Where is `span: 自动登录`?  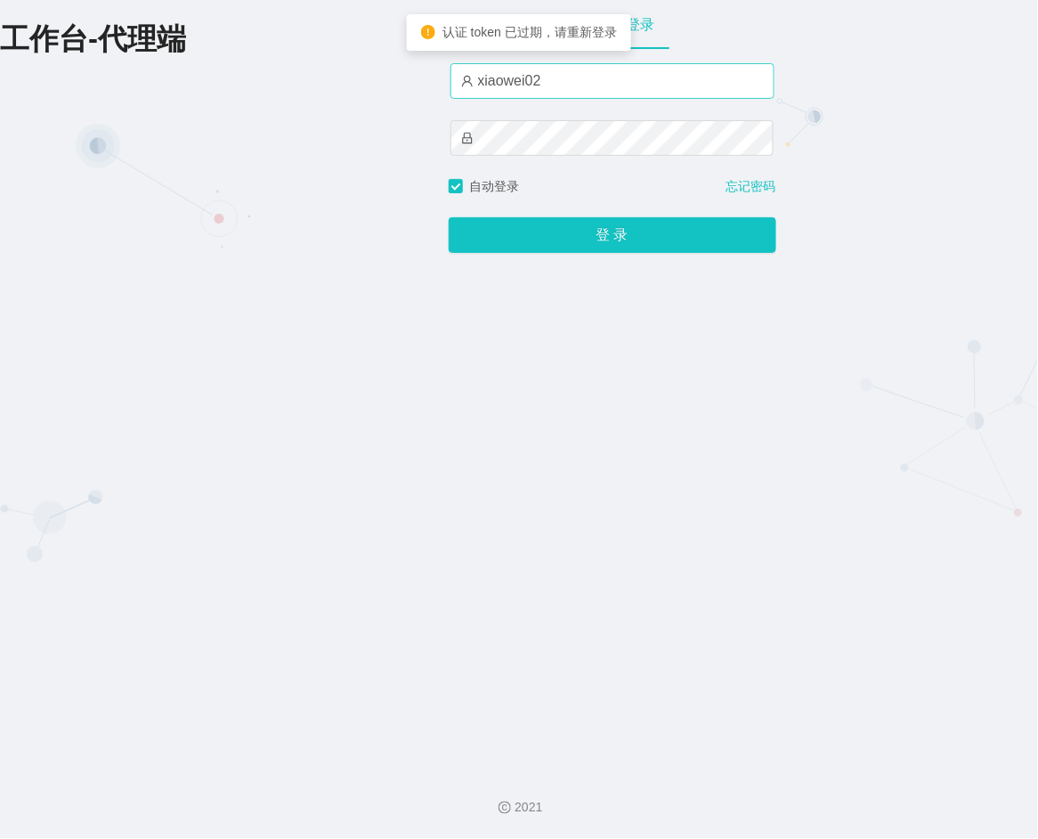 span: 自动登录 is located at coordinates (495, 186).